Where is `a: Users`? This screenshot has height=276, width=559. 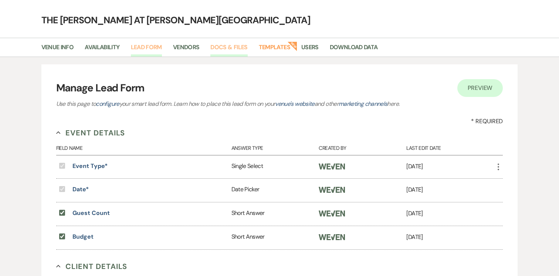
a: Users is located at coordinates (310, 50).